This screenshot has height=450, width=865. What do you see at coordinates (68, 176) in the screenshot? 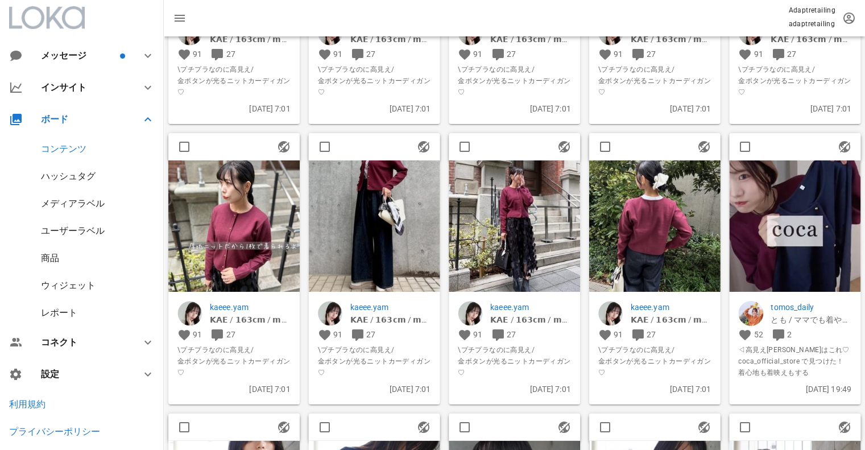
I see `a: ハッシュタグ` at bounding box center [68, 176].